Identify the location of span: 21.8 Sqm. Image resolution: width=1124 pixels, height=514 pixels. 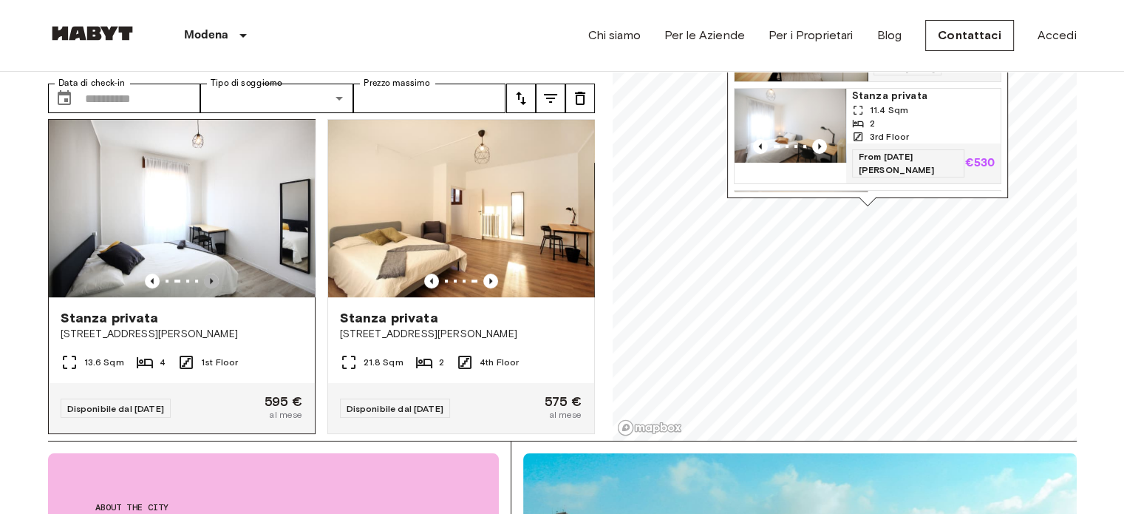
(383, 362).